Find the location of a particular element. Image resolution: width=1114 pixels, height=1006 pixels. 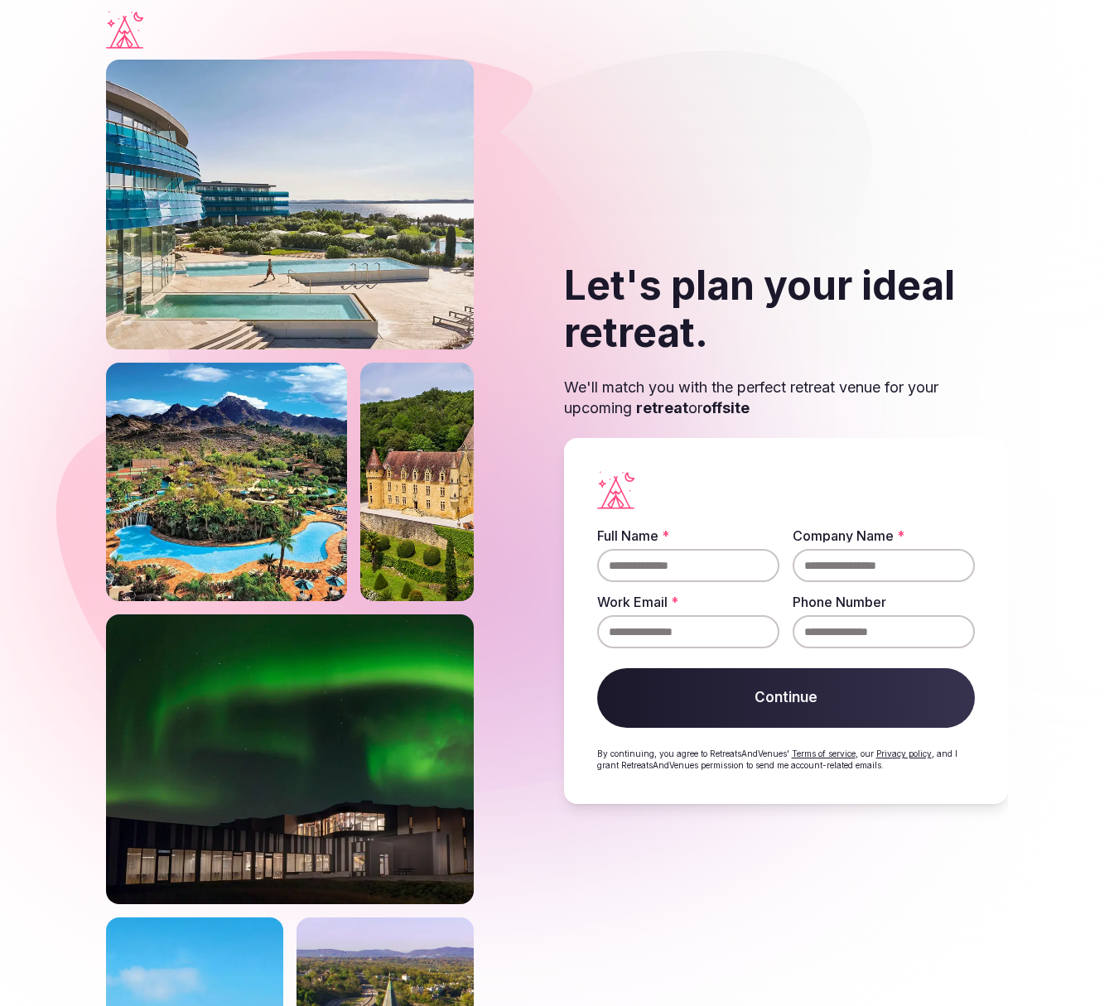

img: Phoenix river ranch resort is located at coordinates (226, 399).